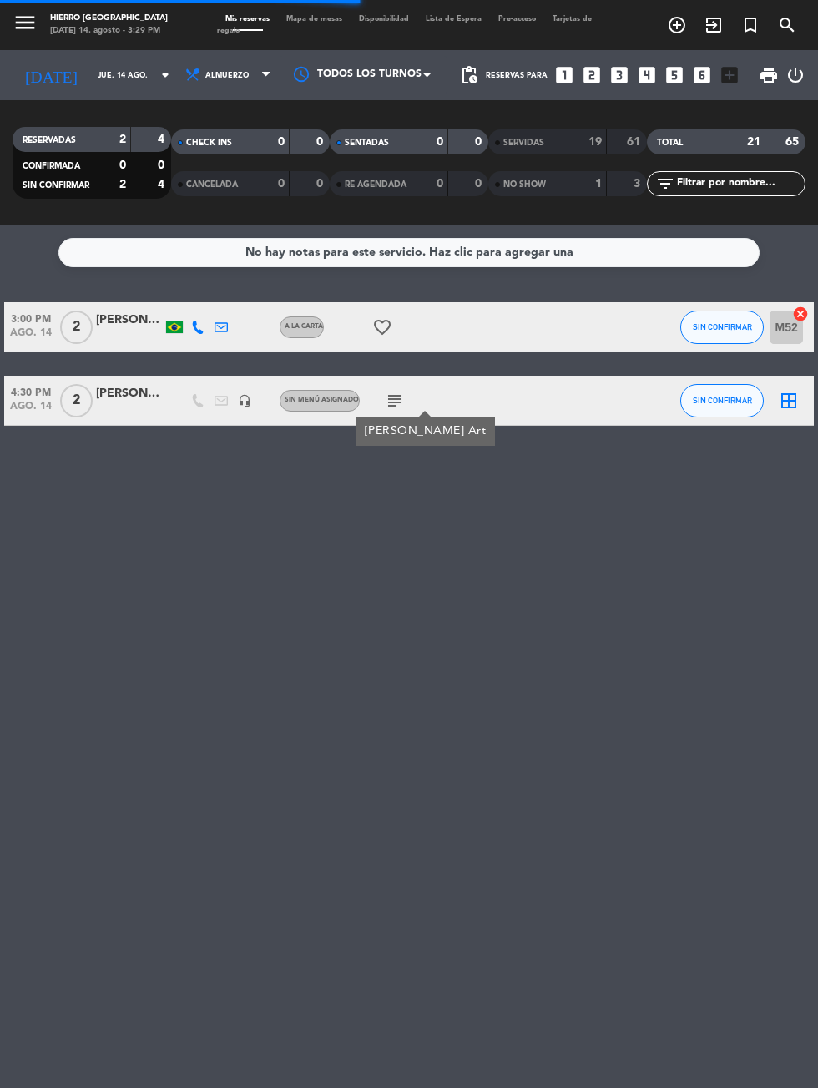  What do you see at coordinates (564, 75) in the screenshot?
I see `i: looks_one` at bounding box center [564, 75].